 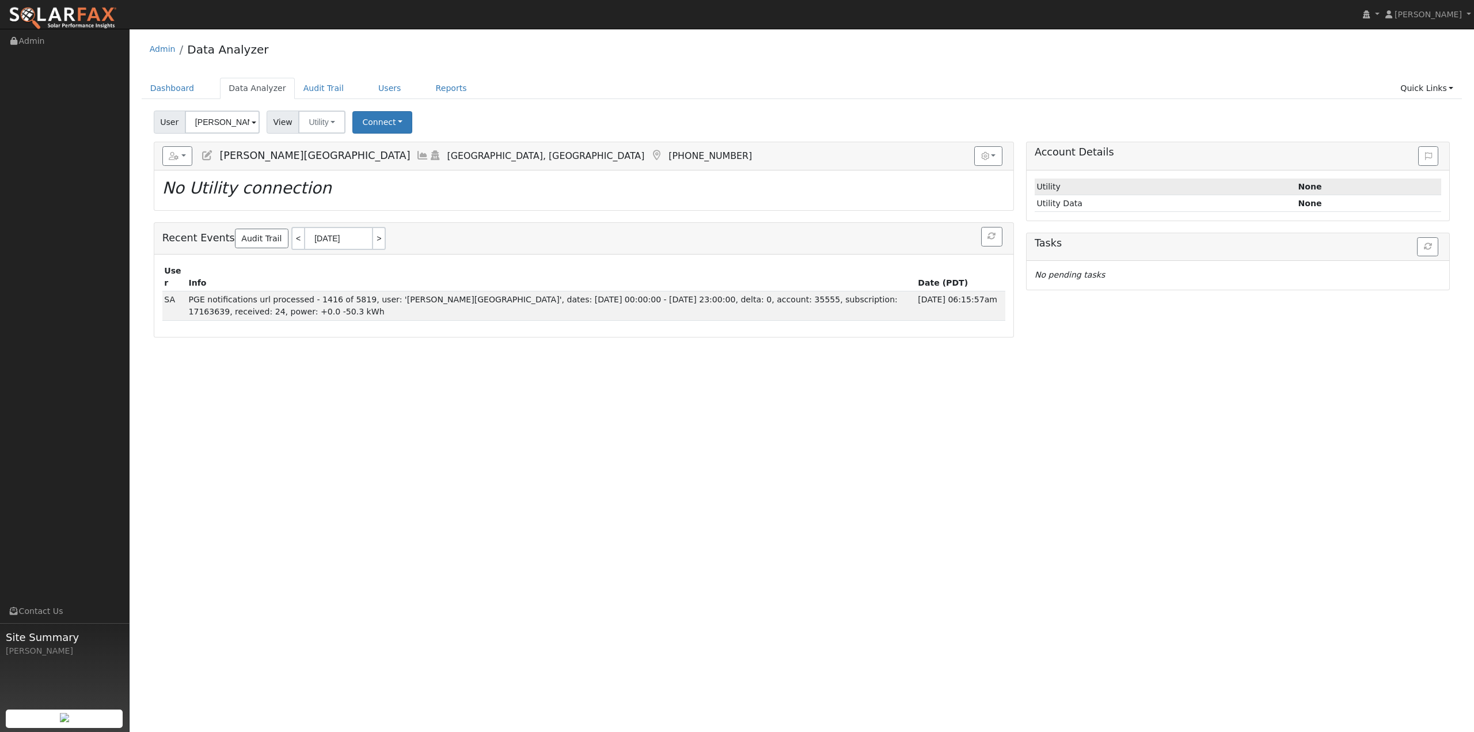 I want to click on button: Issue History, so click(x=1428, y=156).